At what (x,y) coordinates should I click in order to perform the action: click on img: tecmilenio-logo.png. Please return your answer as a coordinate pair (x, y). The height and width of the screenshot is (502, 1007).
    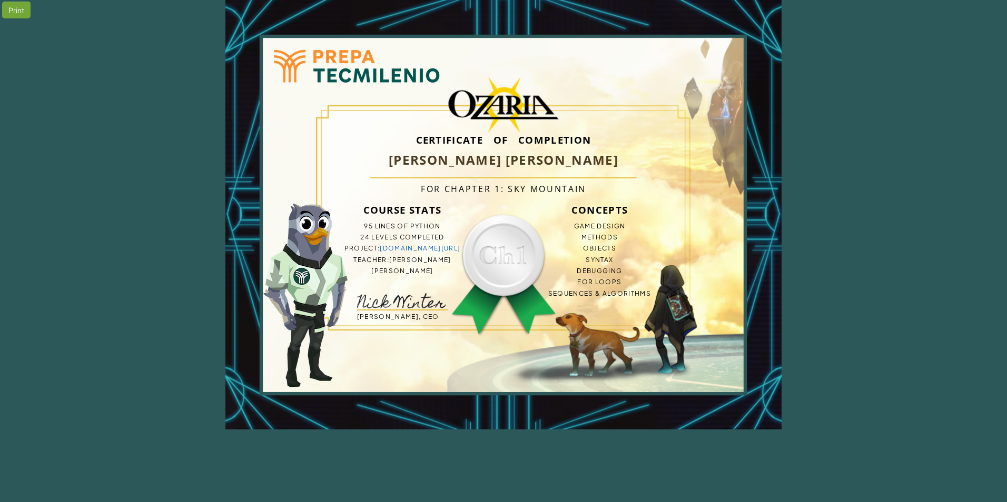
    Looking at the image, I should click on (356, 66).